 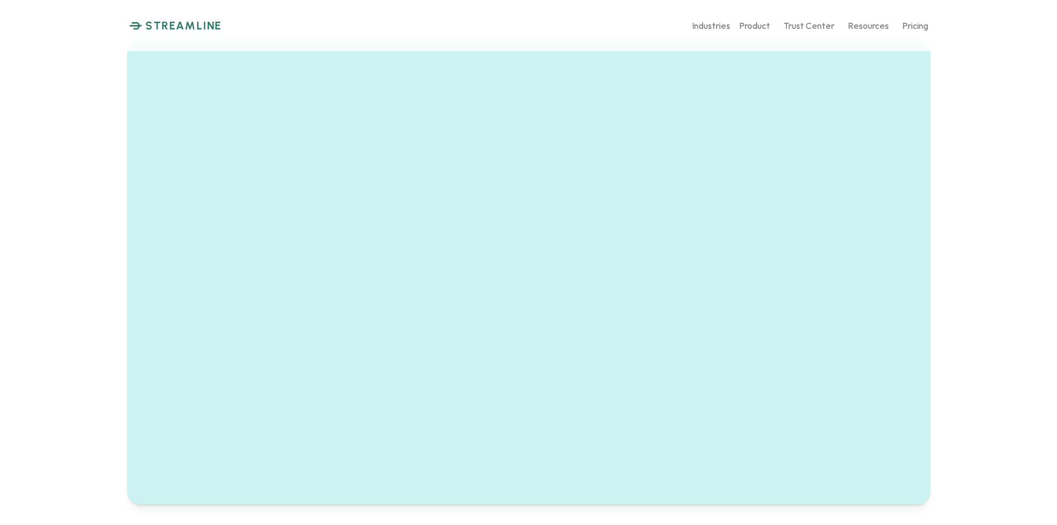 What do you see at coordinates (711, 25) in the screenshot?
I see `p: Industries` at bounding box center [711, 25].